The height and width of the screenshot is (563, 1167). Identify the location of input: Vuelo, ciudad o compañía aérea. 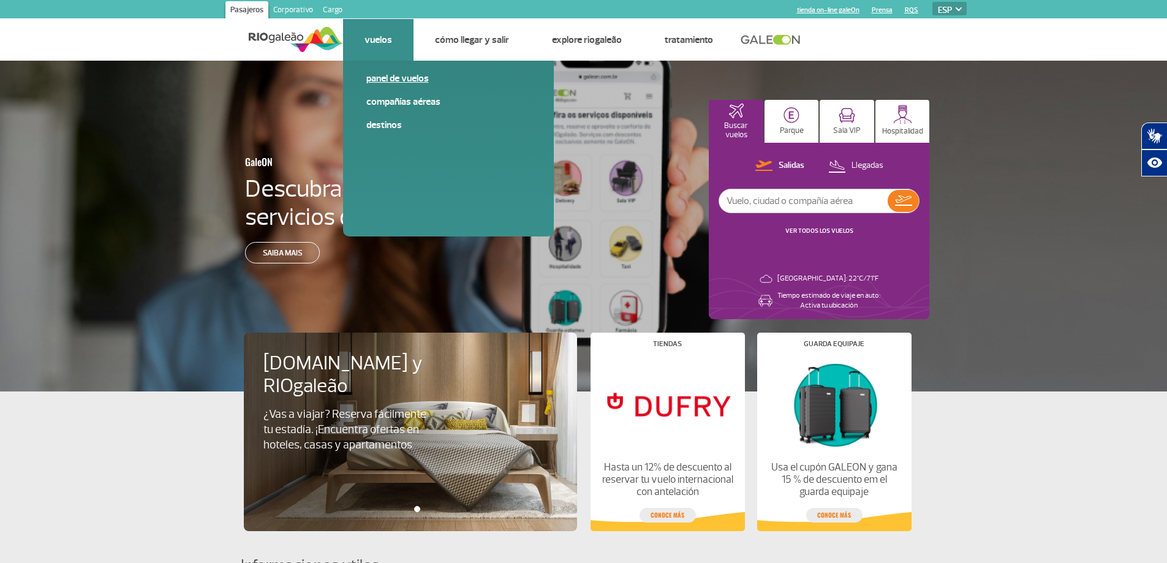
(803, 201).